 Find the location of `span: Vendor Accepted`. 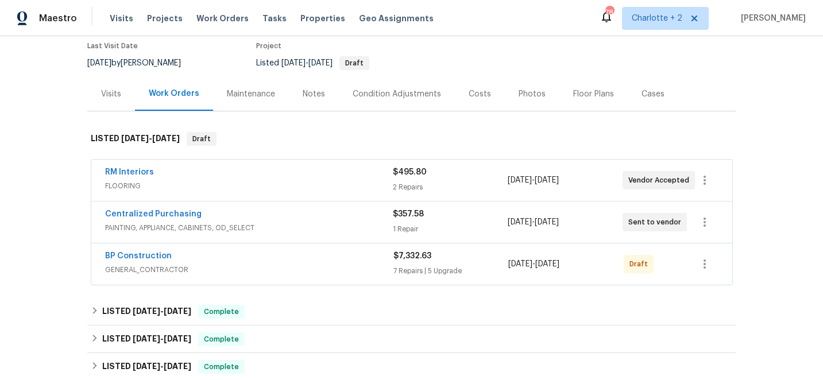

span: Vendor Accepted is located at coordinates (661, 180).